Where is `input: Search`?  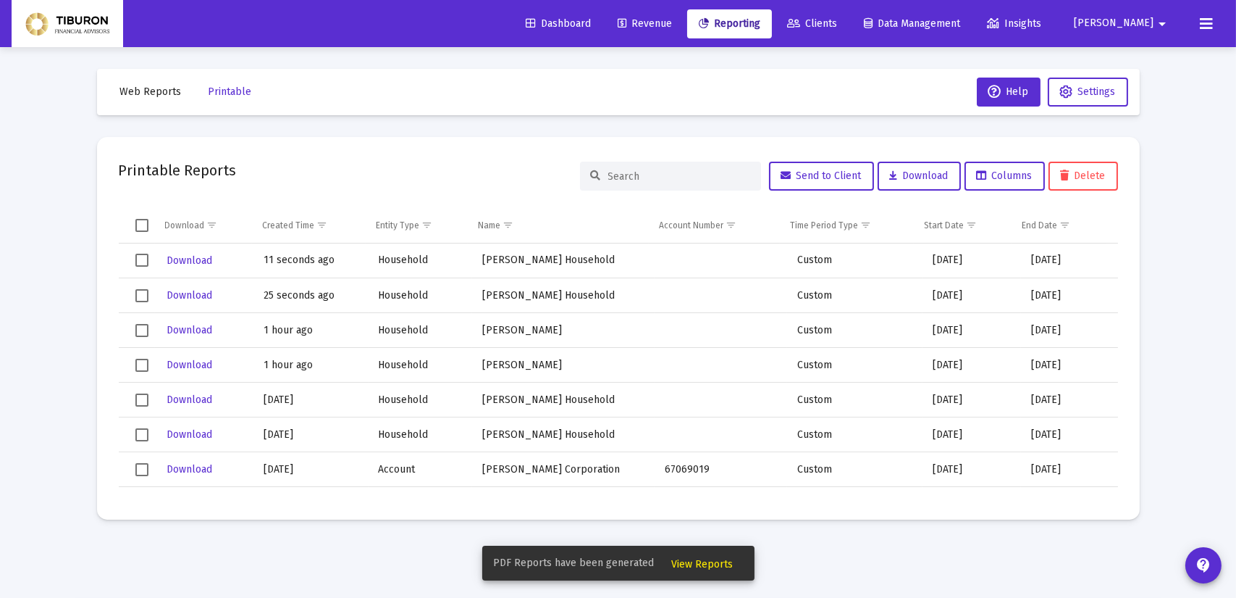 input: Search is located at coordinates (679, 176).